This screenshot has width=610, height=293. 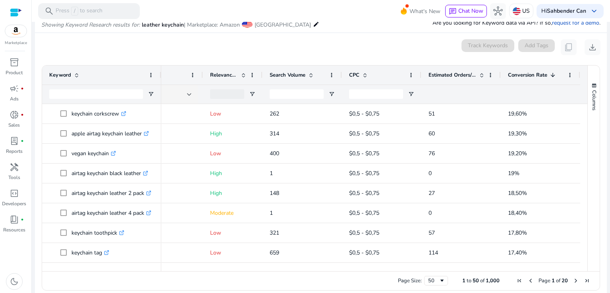 What do you see at coordinates (14, 62) in the screenshot?
I see `span: inventory_2` at bounding box center [14, 62].